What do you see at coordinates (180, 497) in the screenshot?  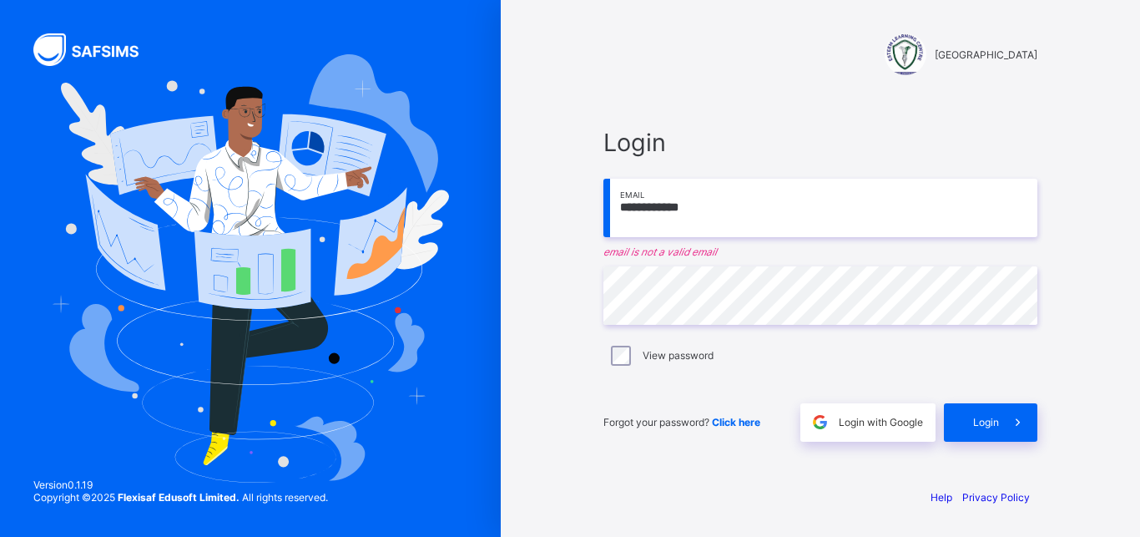 I see `span: Copyright © 2025 All rights reserved.` at bounding box center [180, 497].